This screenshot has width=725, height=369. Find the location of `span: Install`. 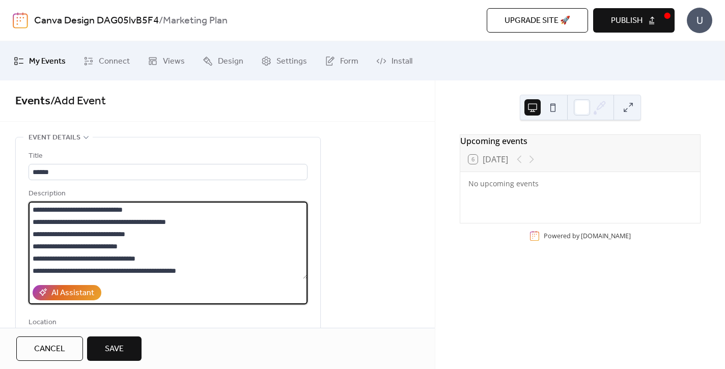

span: Install is located at coordinates (402, 61).